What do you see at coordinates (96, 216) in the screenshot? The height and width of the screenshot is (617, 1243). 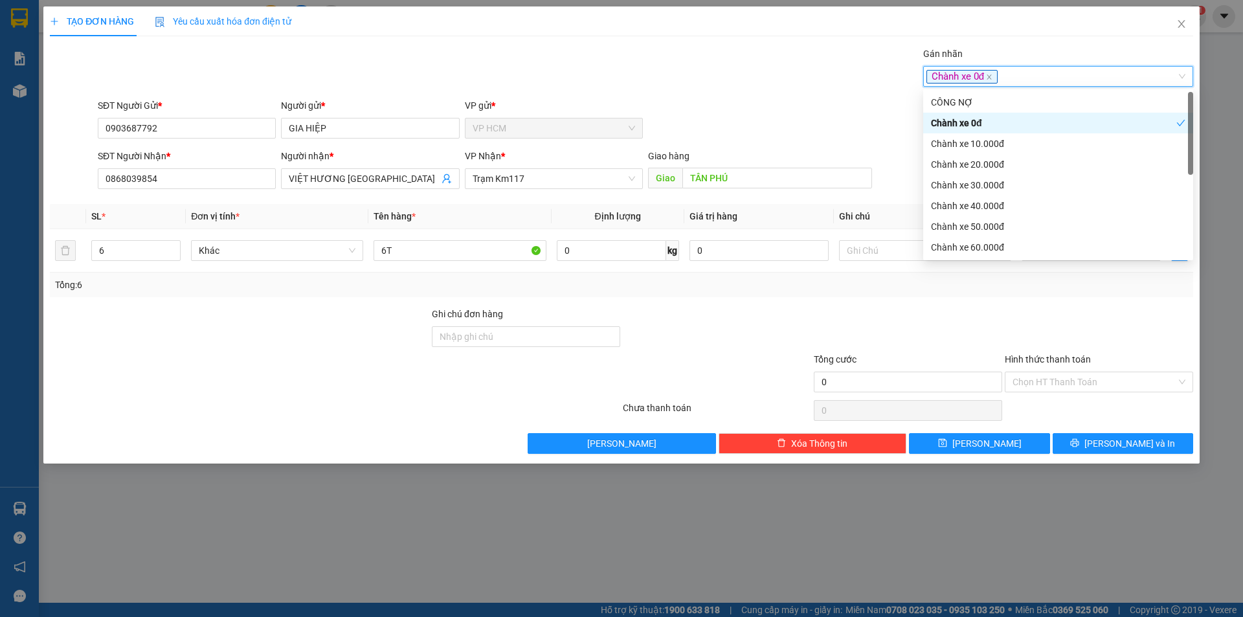 I see `span: SL` at bounding box center [96, 216].